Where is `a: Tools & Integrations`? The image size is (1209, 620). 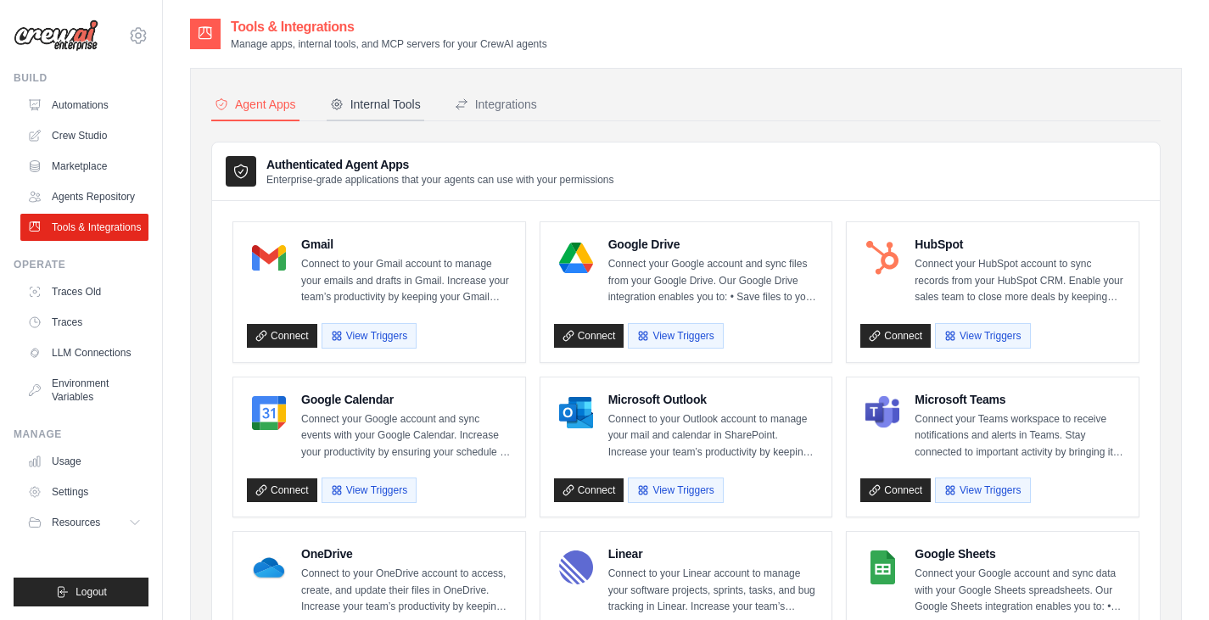 a: Tools & Integrations is located at coordinates (84, 227).